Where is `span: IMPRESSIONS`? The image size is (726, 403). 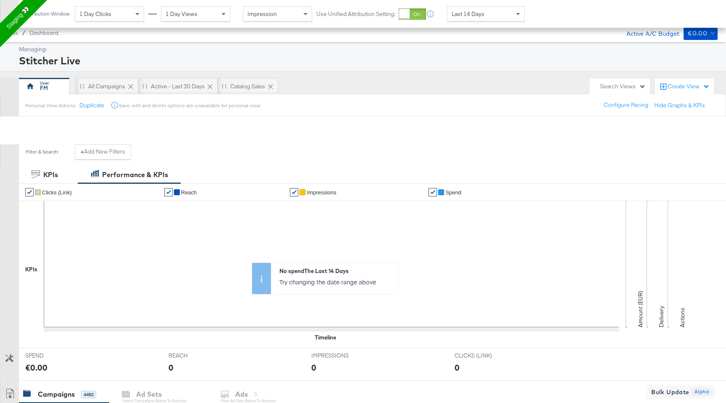
span: IMPRESSIONS is located at coordinates (343, 355).